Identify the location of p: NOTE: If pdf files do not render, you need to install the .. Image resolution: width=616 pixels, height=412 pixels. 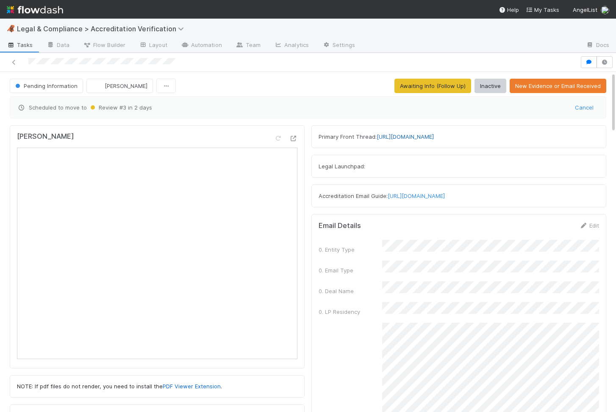
(157, 387).